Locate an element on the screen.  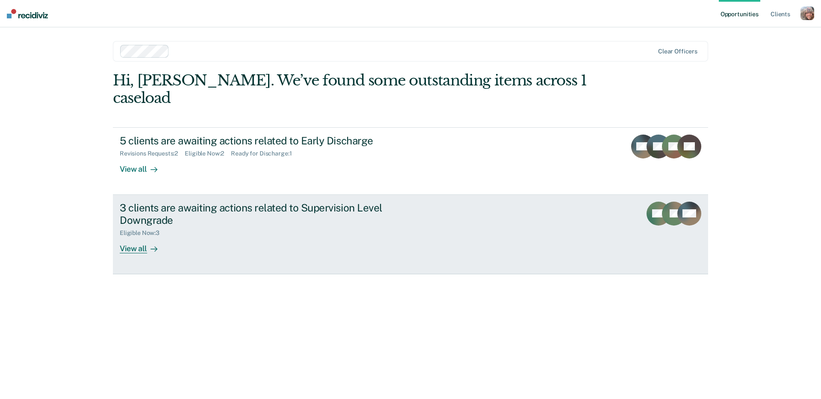
div: Eligible Now : 3 is located at coordinates (143, 233).